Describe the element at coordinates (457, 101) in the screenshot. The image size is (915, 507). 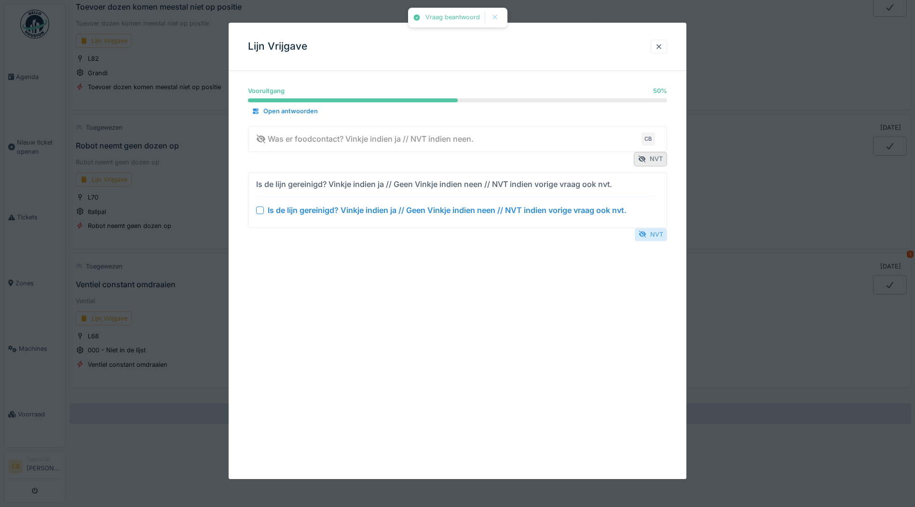
I see `progress: 50 %` at that location.